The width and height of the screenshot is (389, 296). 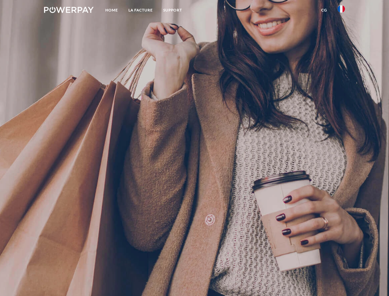 I want to click on img: fr, so click(x=342, y=9).